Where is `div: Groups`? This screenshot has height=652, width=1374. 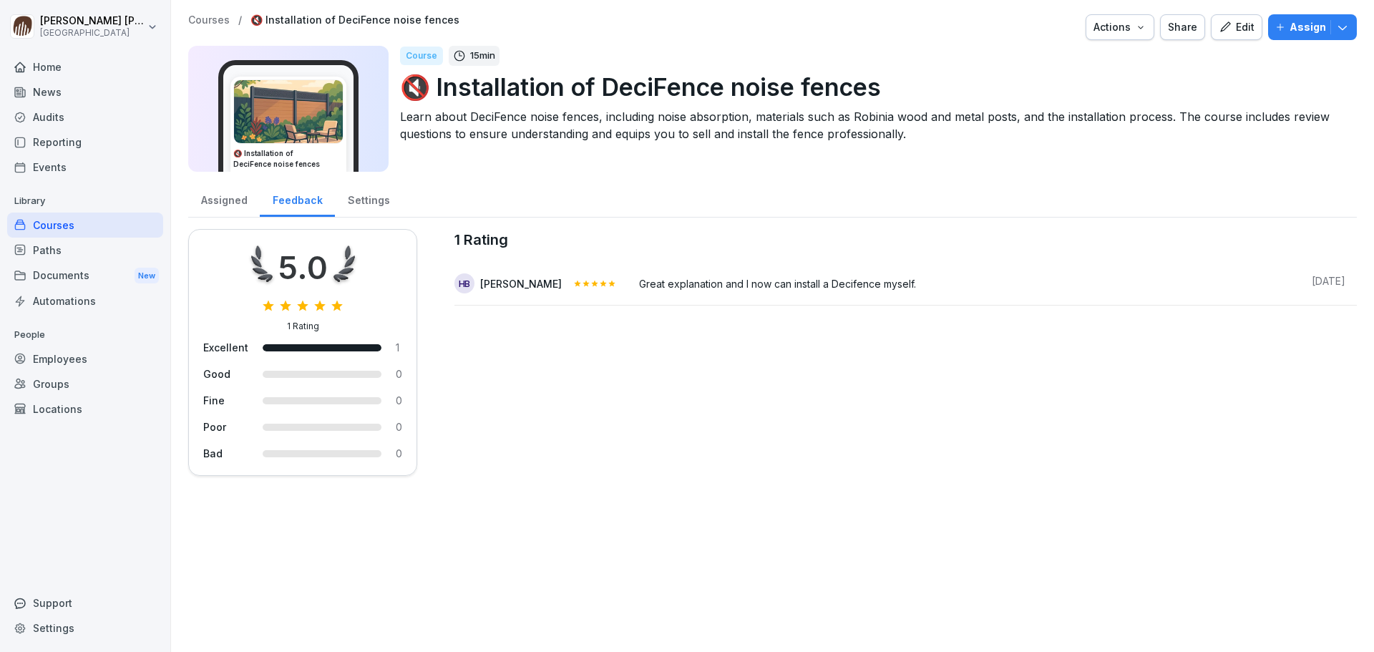 div: Groups is located at coordinates (85, 383).